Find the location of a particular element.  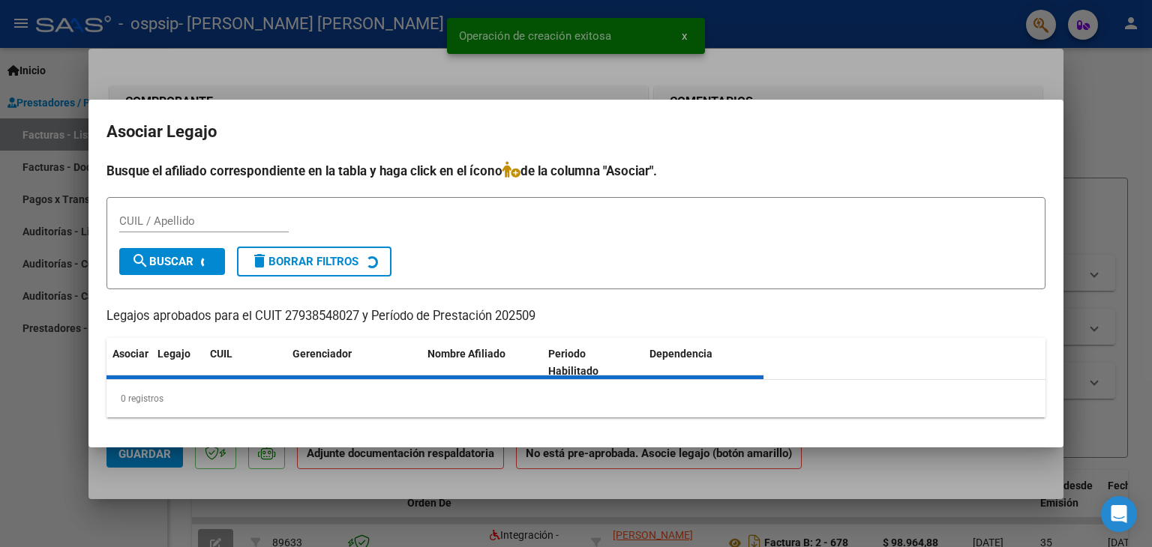

span: Asociar is located at coordinates (130, 354).